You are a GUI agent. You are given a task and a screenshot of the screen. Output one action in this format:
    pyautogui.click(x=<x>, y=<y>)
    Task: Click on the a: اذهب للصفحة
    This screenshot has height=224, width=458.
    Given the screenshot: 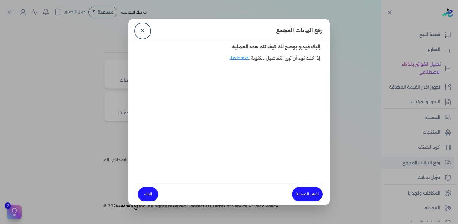 What is the action you would take?
    pyautogui.click(x=308, y=194)
    